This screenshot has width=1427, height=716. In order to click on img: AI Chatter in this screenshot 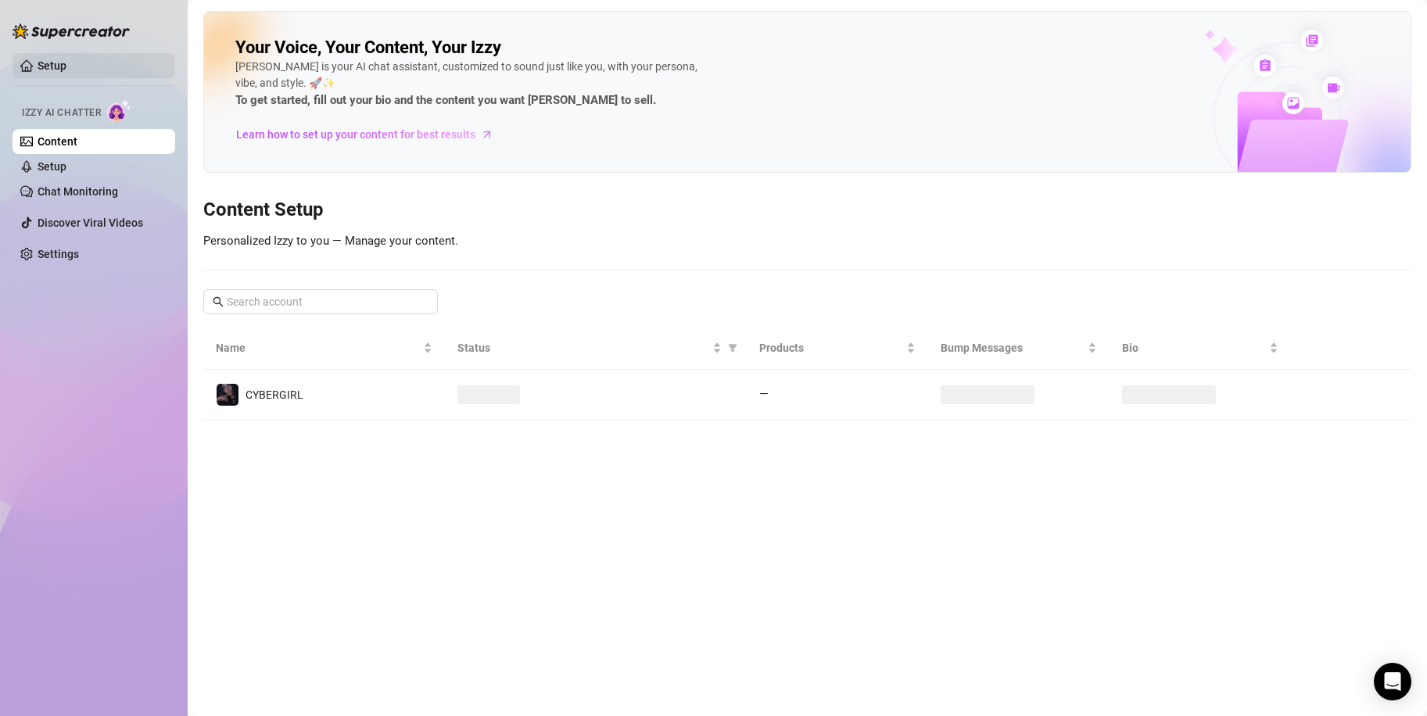, I will do `click(119, 110)`.